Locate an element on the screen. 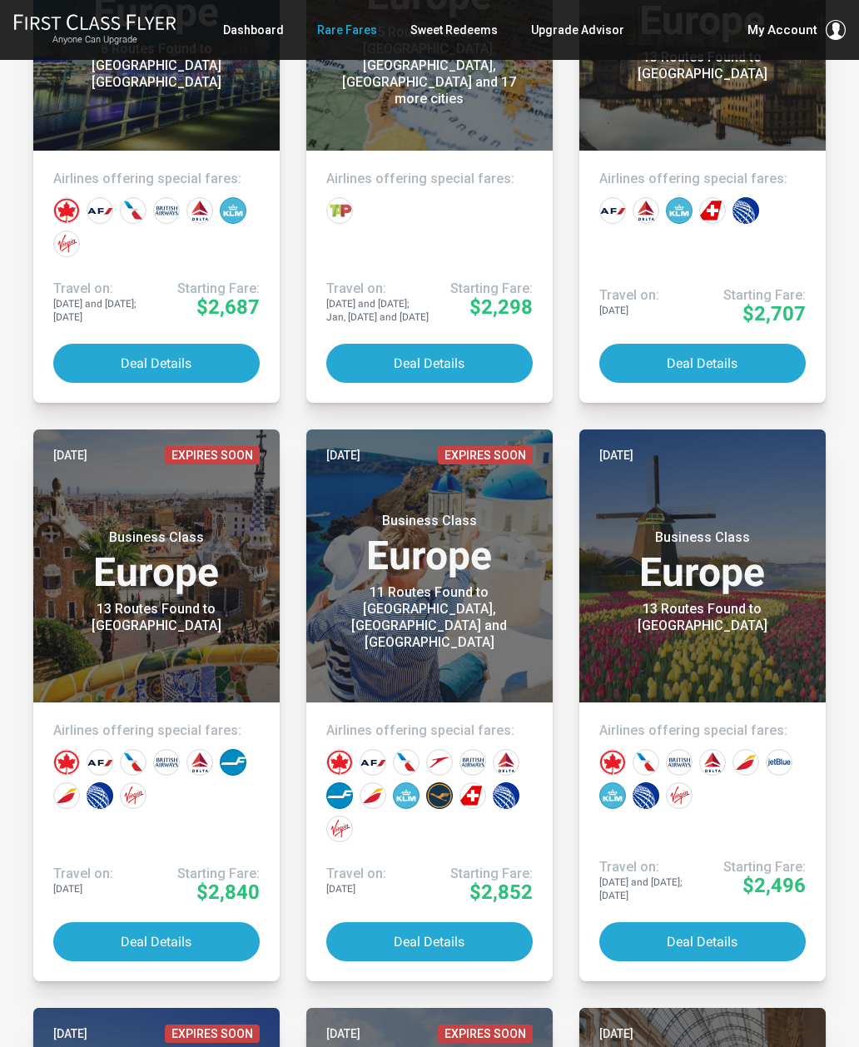 Image resolution: width=859 pixels, height=1047 pixels. img: First Class Flyer is located at coordinates (95, 22).